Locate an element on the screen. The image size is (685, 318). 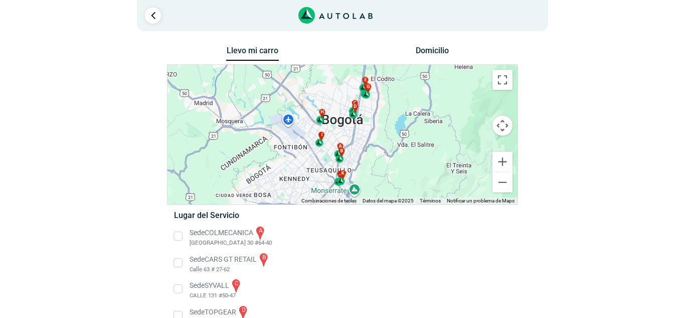
span: i is located at coordinates (322, 135).